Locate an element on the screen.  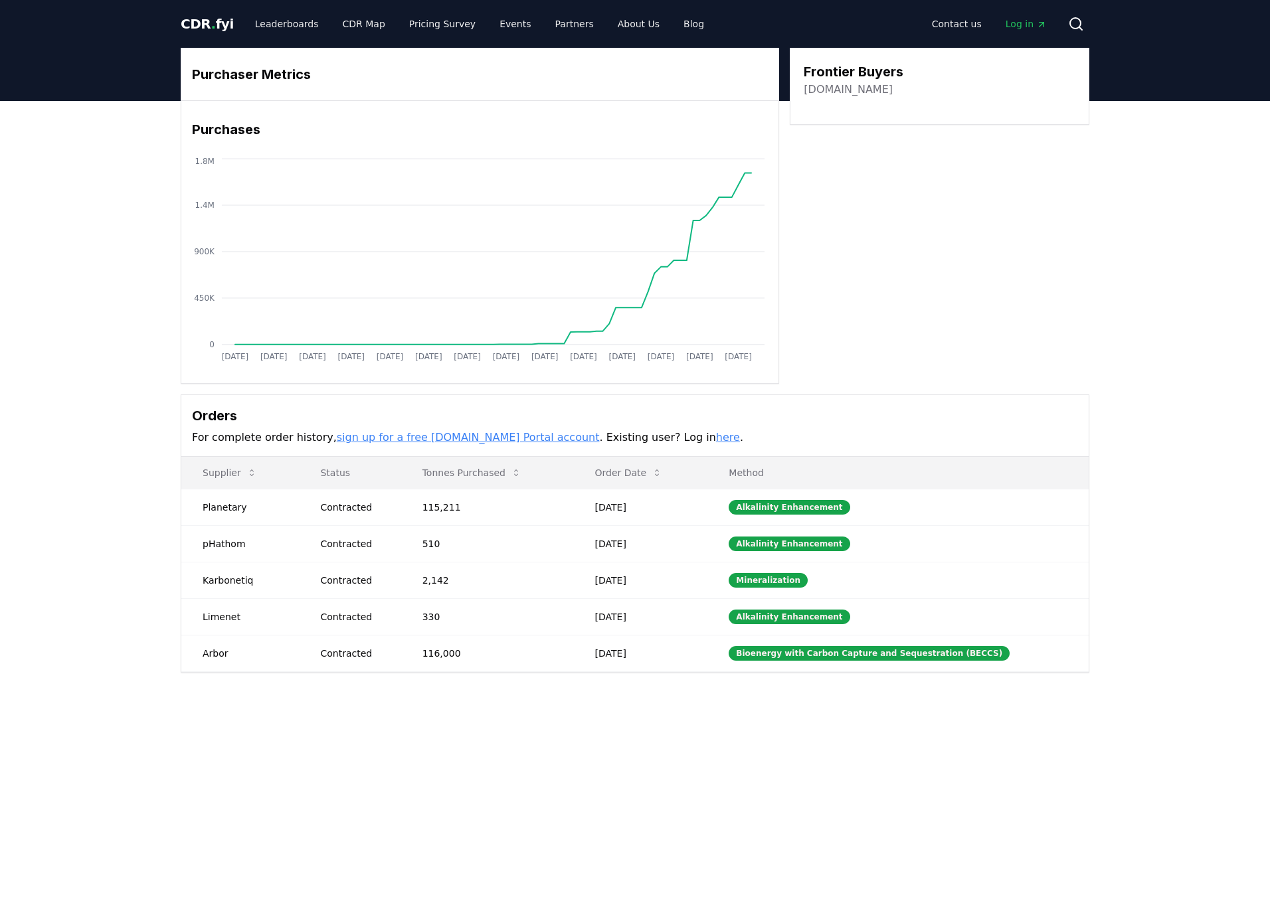
td: Arbor is located at coordinates (240, 653).